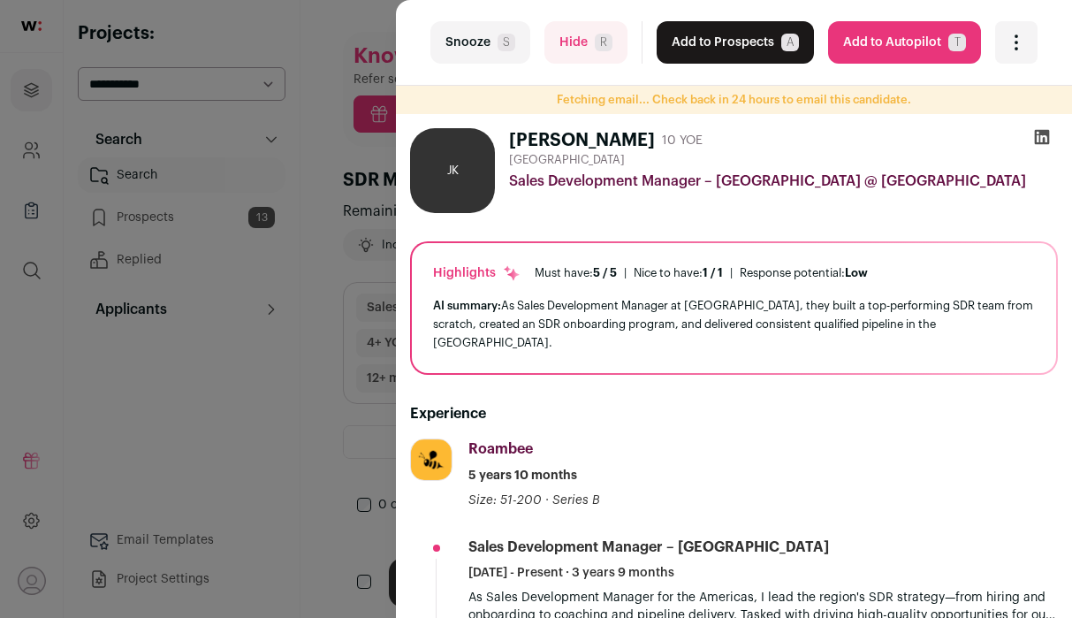 This screenshot has height=618, width=1072. Describe the element at coordinates (431, 459) in the screenshot. I see `img: f9ca3695f0851b0d79d5907ba0ad3c020f677560aefef8d9ec7c3ffabc4230f7.png` at that location.